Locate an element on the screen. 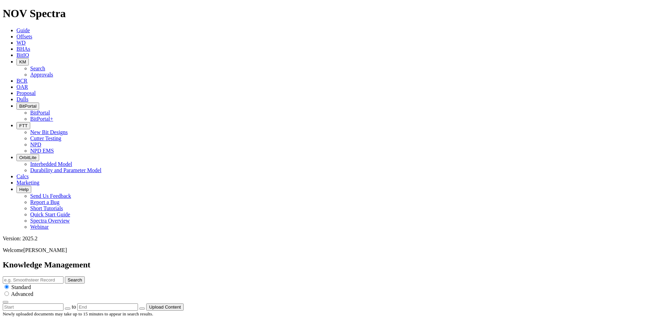 This screenshot has height=324, width=659. button: KM is located at coordinates (23, 62).